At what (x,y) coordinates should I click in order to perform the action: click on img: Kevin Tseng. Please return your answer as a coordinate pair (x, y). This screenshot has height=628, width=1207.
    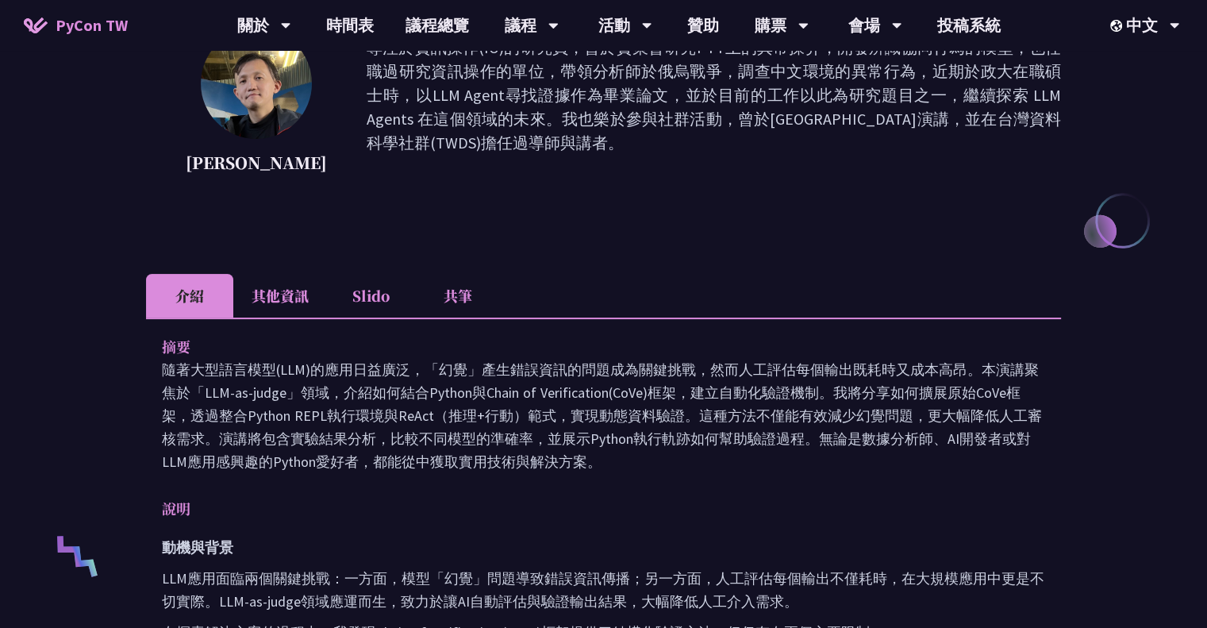
    Looking at the image, I should click on (256, 83).